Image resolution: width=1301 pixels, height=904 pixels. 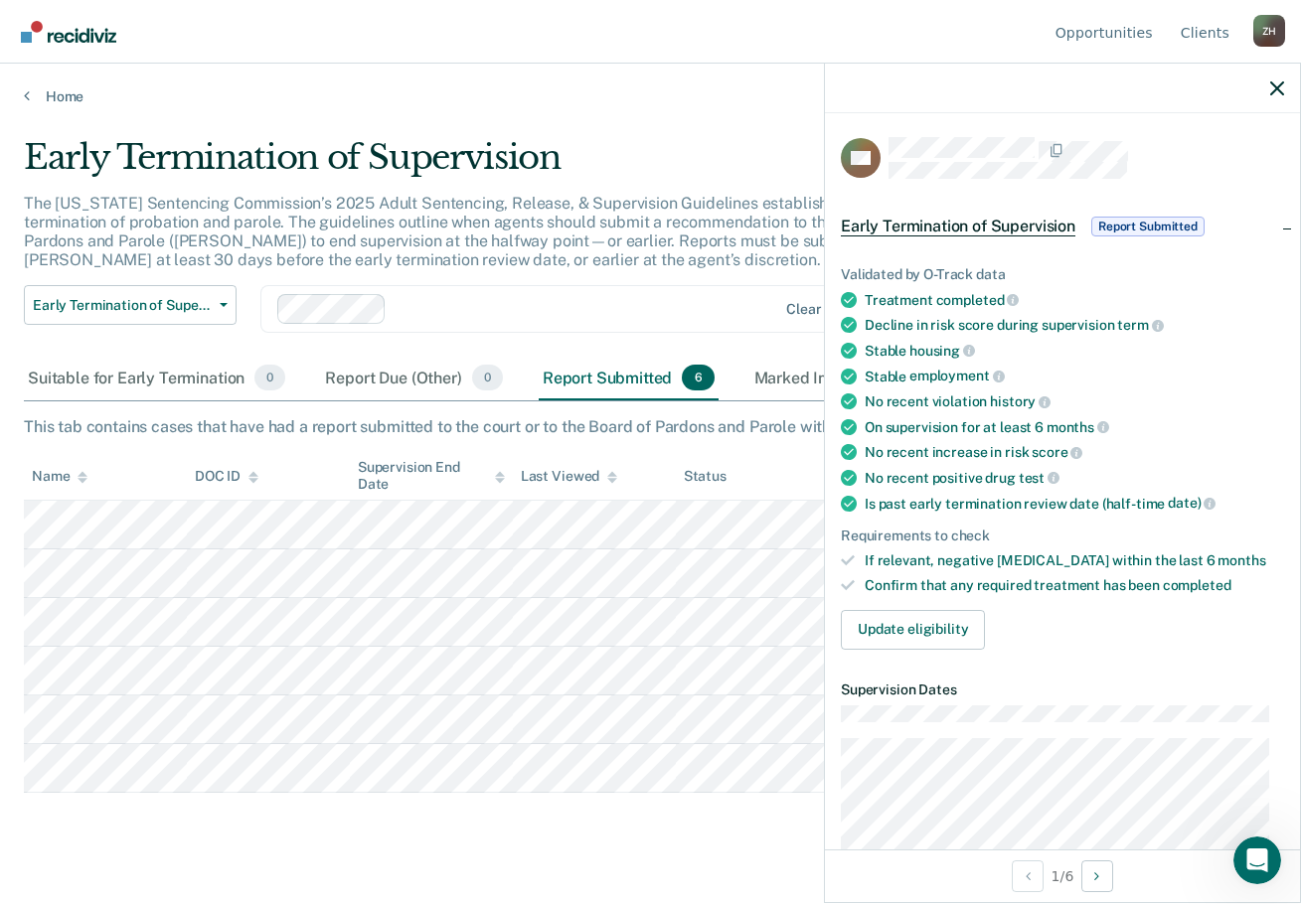 What do you see at coordinates (1020, 402) in the screenshot?
I see `span: history` at bounding box center [1020, 402].